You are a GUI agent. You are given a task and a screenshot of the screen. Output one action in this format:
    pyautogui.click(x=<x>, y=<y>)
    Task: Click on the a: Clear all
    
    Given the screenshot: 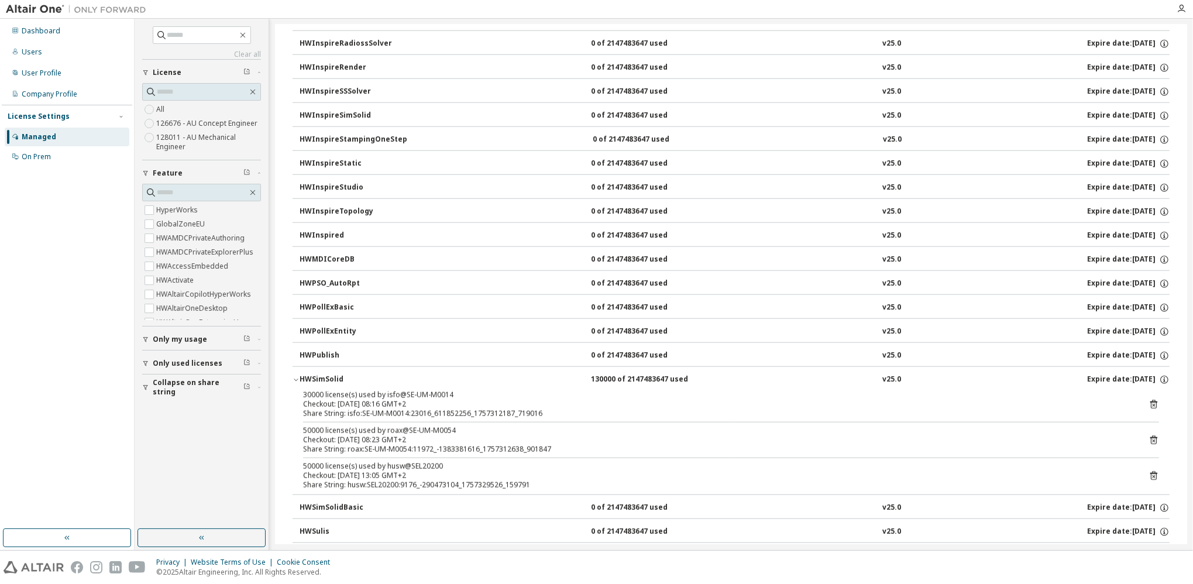 What is the action you would take?
    pyautogui.click(x=201, y=54)
    